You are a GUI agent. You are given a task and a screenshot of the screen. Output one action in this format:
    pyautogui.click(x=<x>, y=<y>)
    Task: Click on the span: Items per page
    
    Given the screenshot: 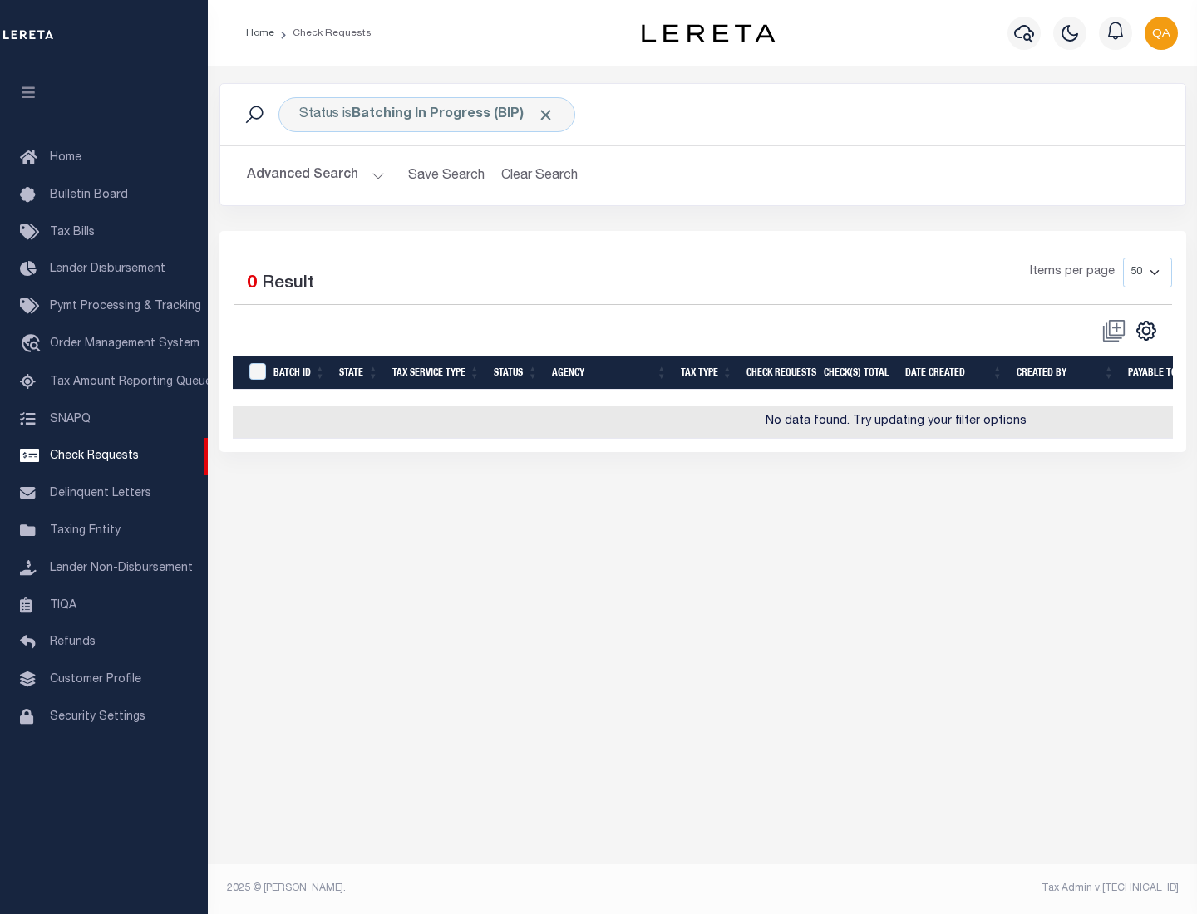 What is the action you would take?
    pyautogui.click(x=1072, y=273)
    